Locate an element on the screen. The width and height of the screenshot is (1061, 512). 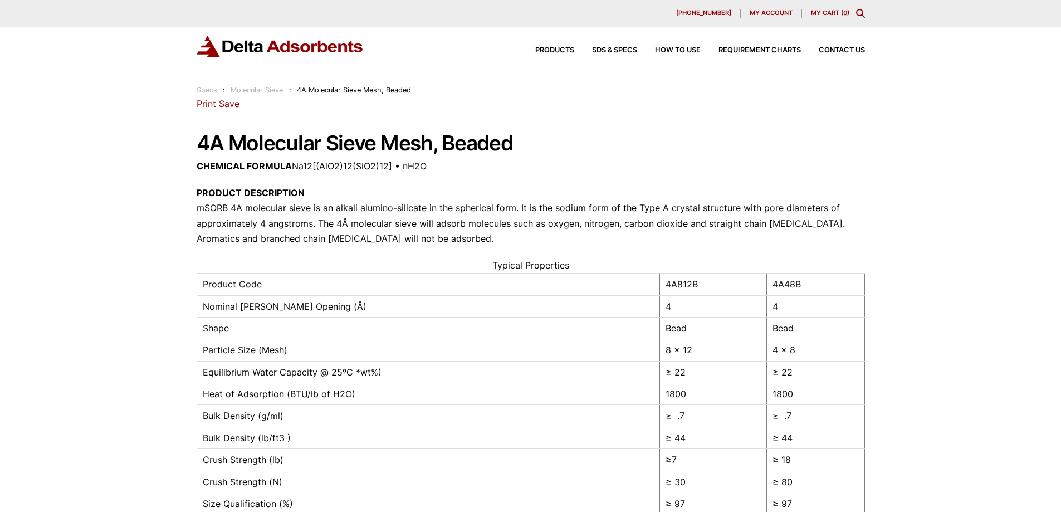
div: Toggle Modal Content is located at coordinates (861, 13).